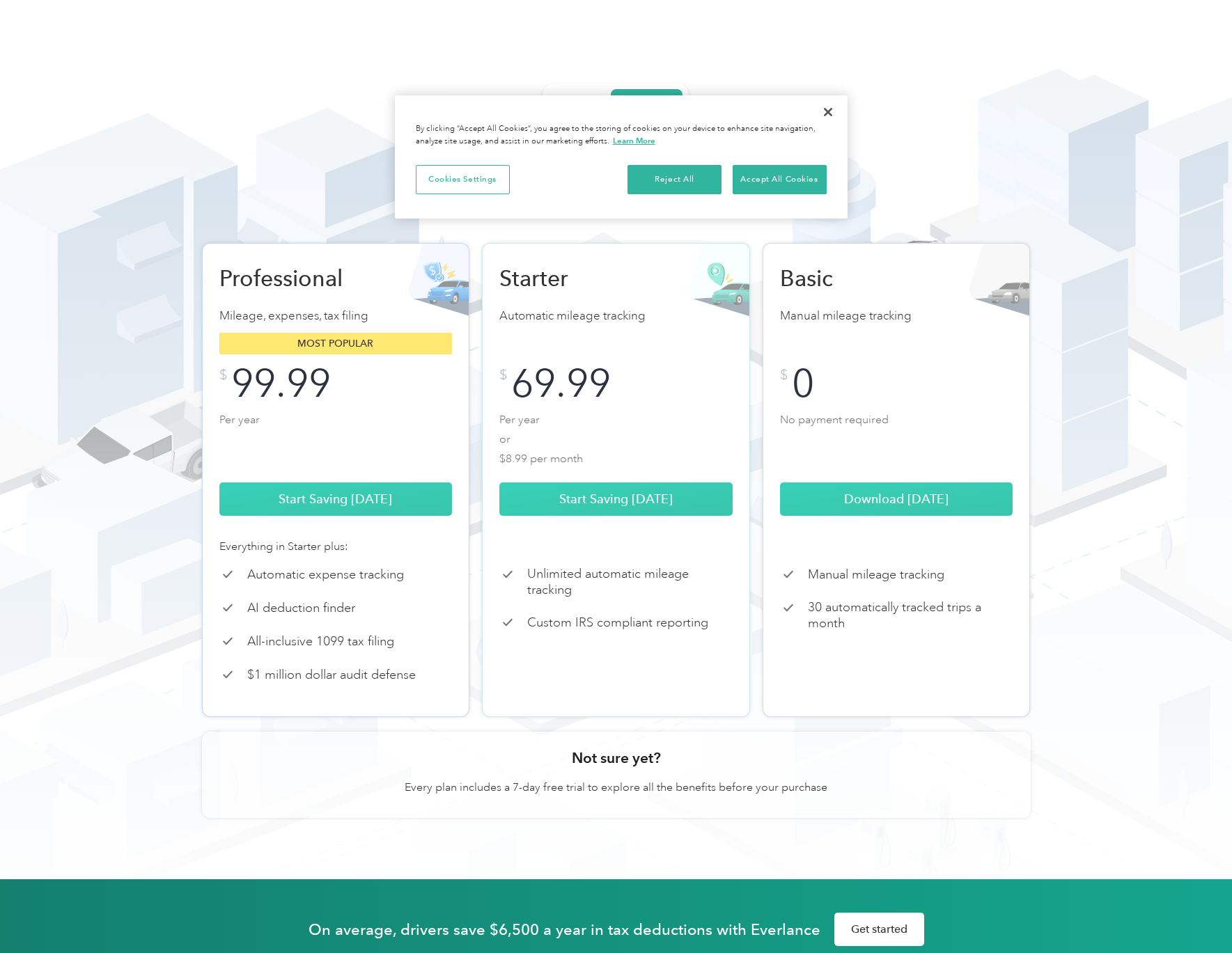  Describe the element at coordinates (560, 384) in the screenshot. I see `div: 69.99` at that location.